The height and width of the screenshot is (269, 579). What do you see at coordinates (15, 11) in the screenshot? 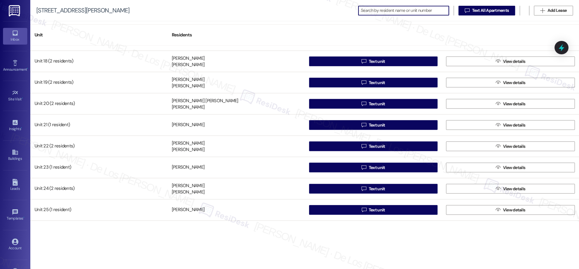
I see `img: ResiDesk Logo` at bounding box center [15, 11].